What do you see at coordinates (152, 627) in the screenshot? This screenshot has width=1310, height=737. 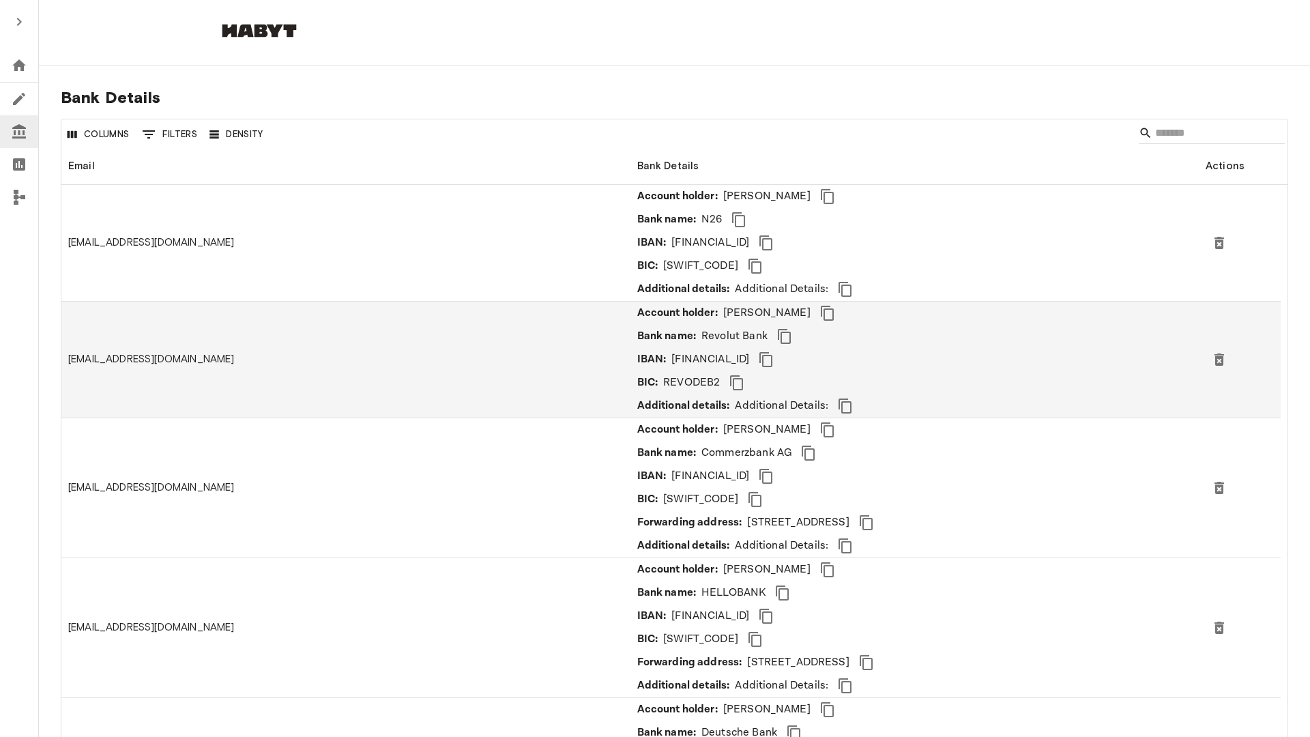 I see `div: 2004clementbrunet@gmail.com` at bounding box center [152, 627].